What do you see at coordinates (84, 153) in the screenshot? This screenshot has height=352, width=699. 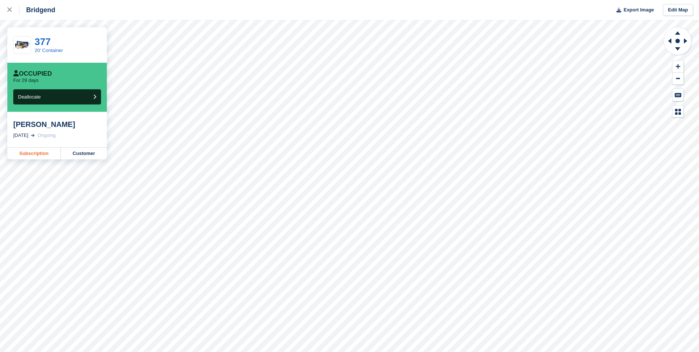 I see `a: Customer` at bounding box center [84, 153].